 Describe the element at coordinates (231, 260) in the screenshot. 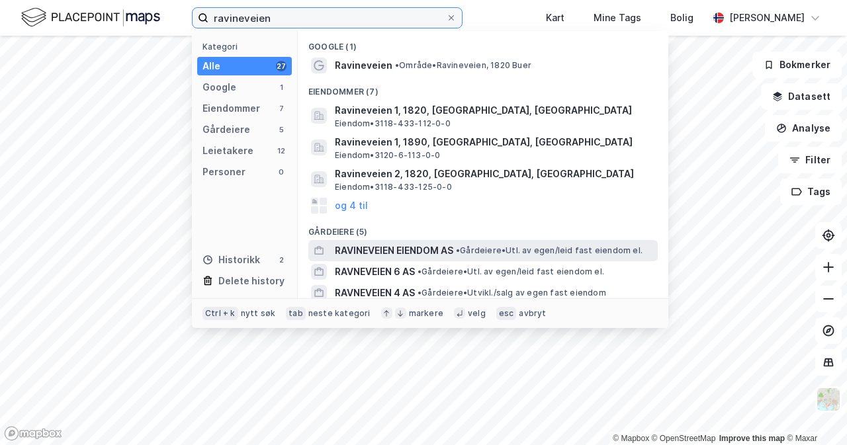

I see `div: Historikk` at that location.